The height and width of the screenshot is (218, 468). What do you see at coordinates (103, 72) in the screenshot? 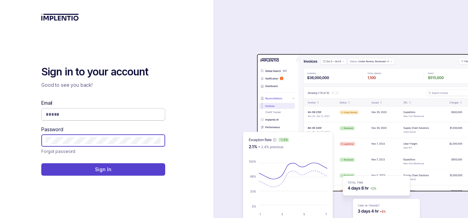
I see `h2: Sign in to your account` at bounding box center [103, 72].